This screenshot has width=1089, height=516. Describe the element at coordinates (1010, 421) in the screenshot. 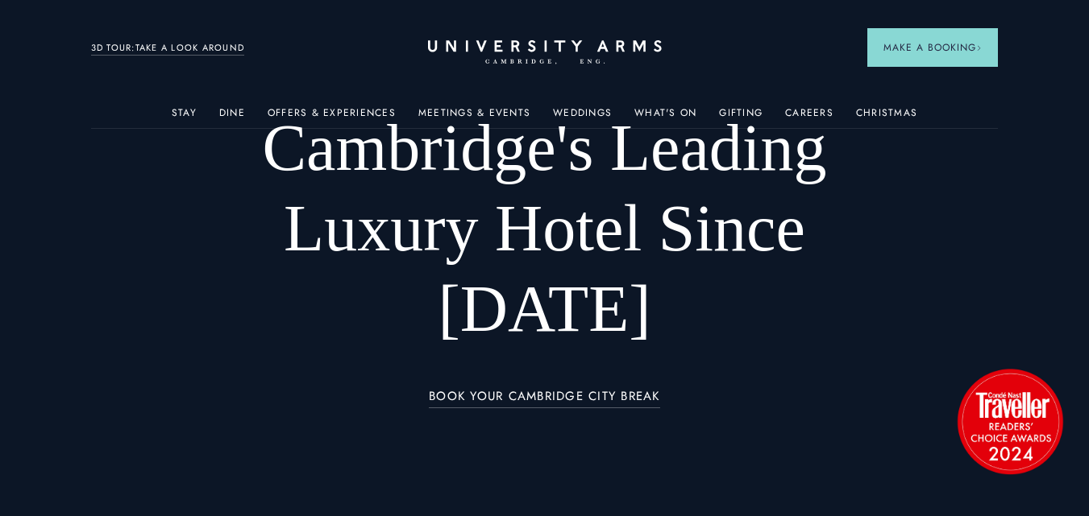

I see `img: image-2524eff8f0c5d55edbf694693304c4387916dea5-1501x1501-png` at that location.